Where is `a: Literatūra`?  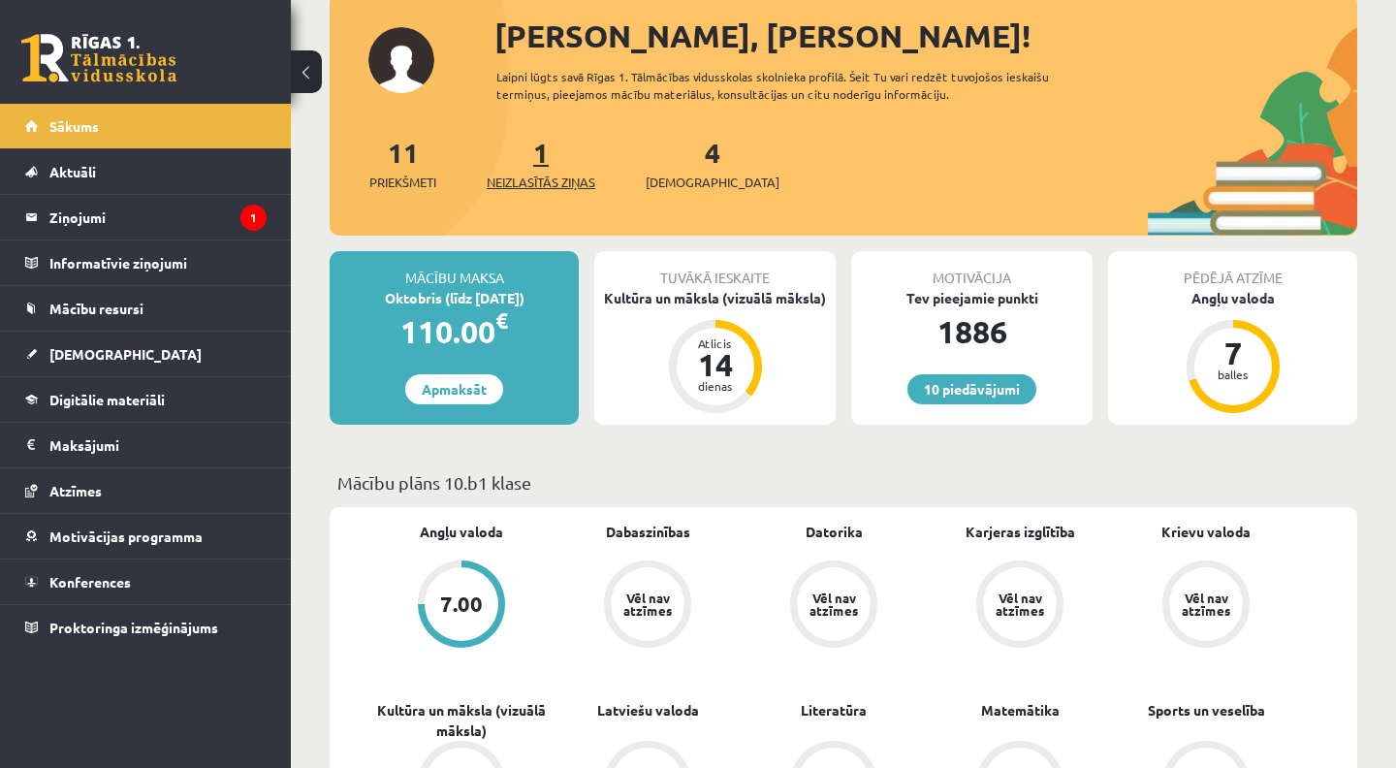 a: Literatūra is located at coordinates (834, 710).